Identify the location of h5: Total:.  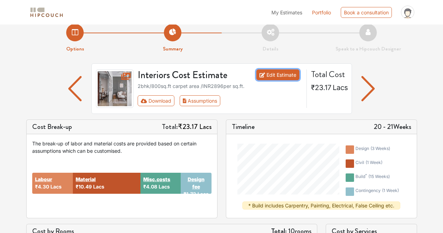
(187, 127).